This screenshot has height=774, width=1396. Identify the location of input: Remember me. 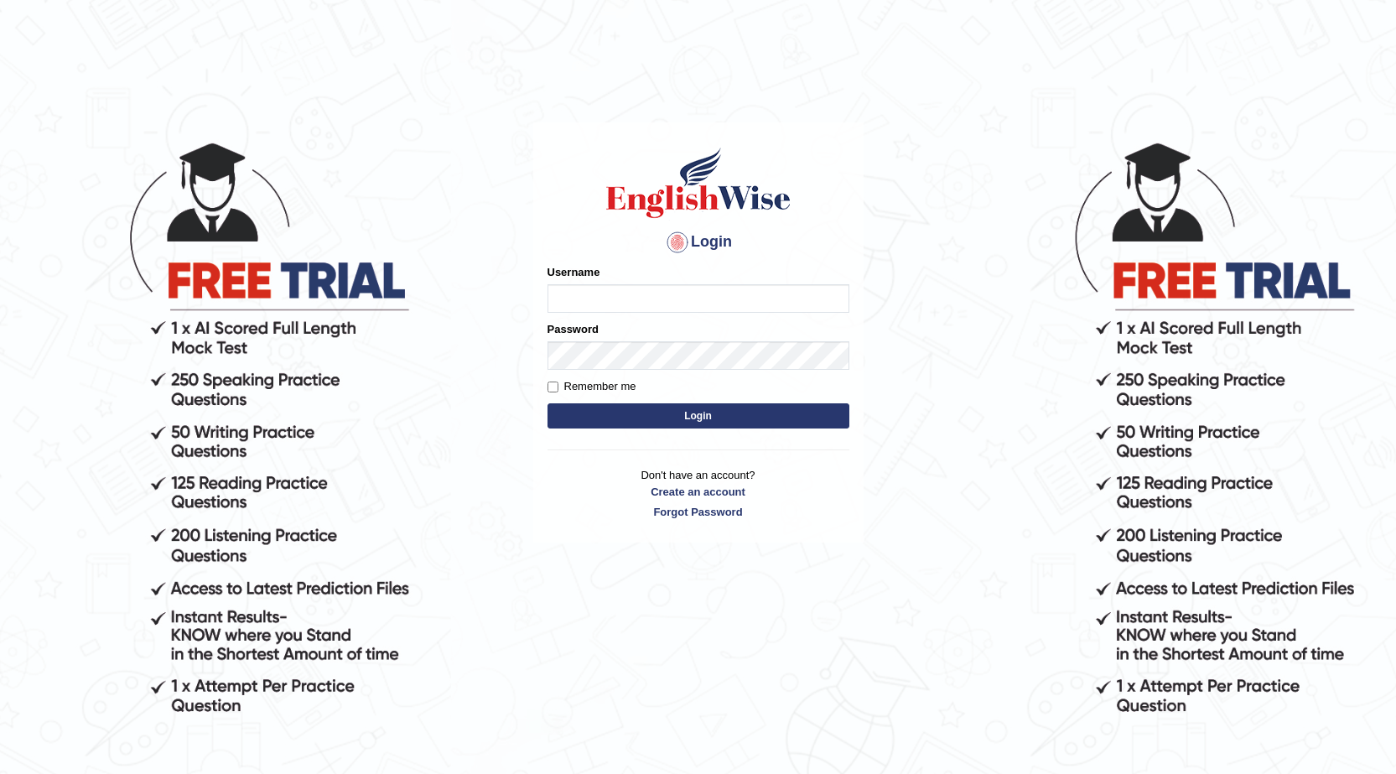
(552, 386).